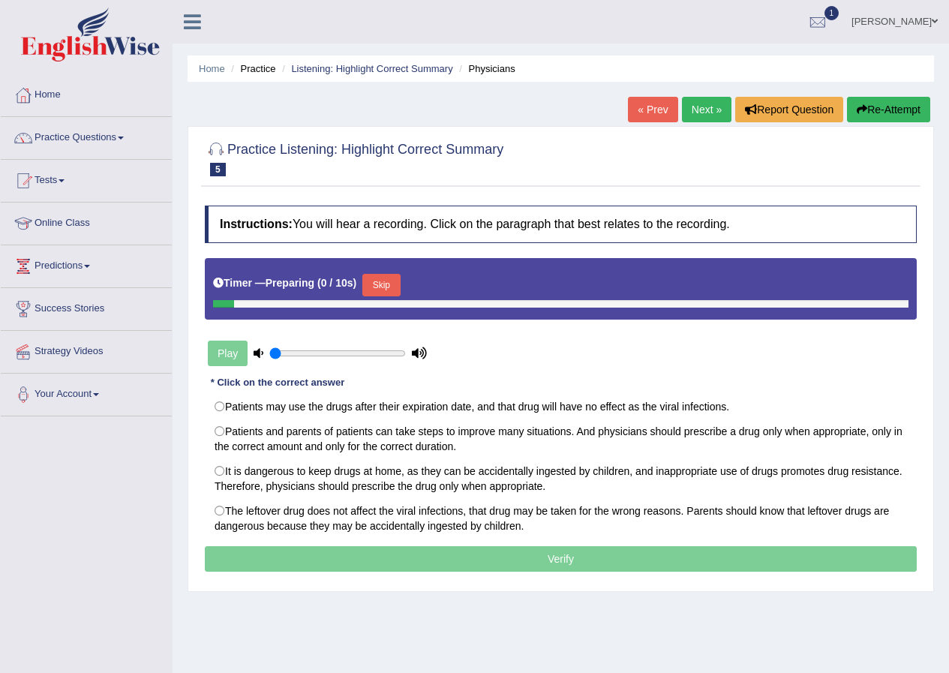  I want to click on a: Next », so click(707, 110).